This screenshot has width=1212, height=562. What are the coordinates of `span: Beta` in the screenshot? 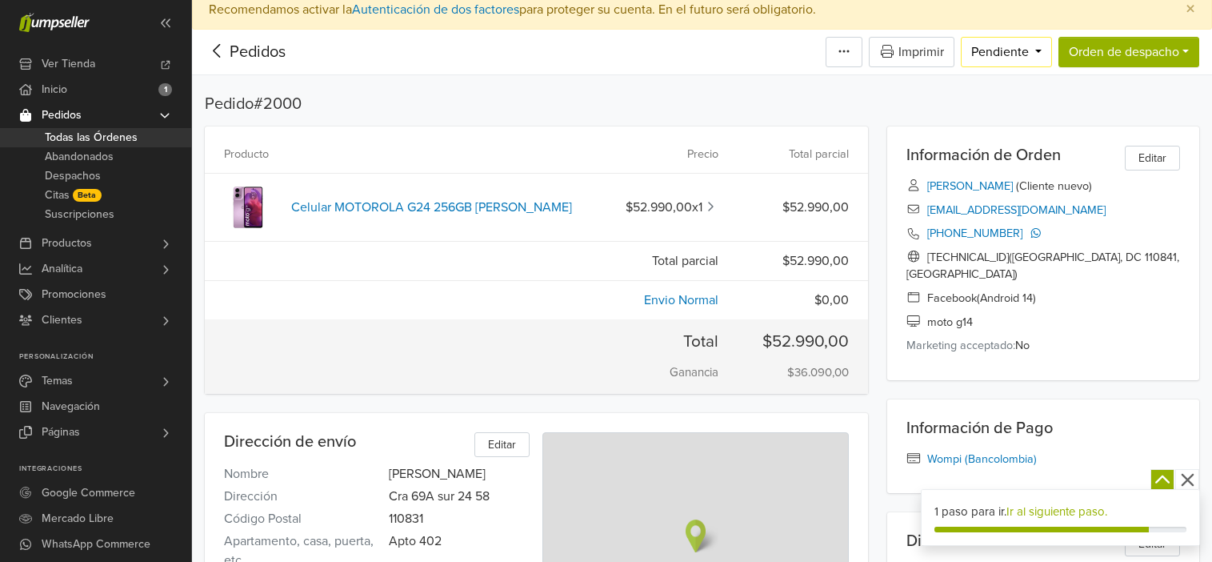 It's located at (87, 195).